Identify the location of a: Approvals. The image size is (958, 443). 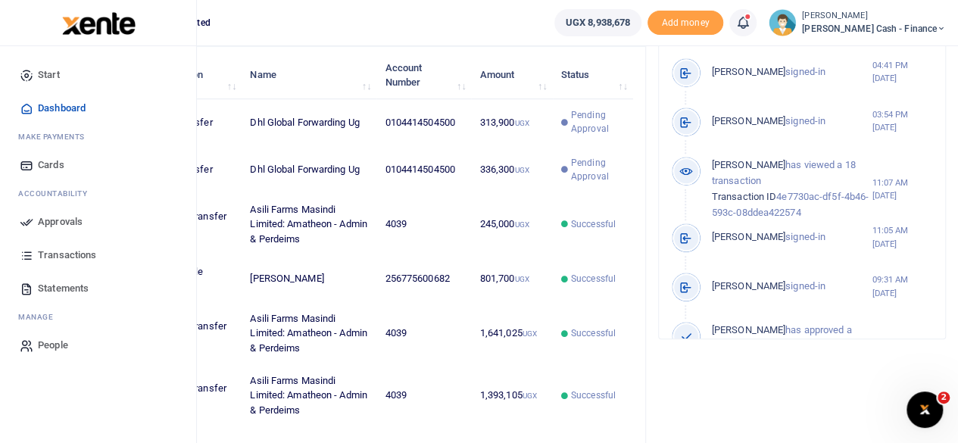
(98, 222).